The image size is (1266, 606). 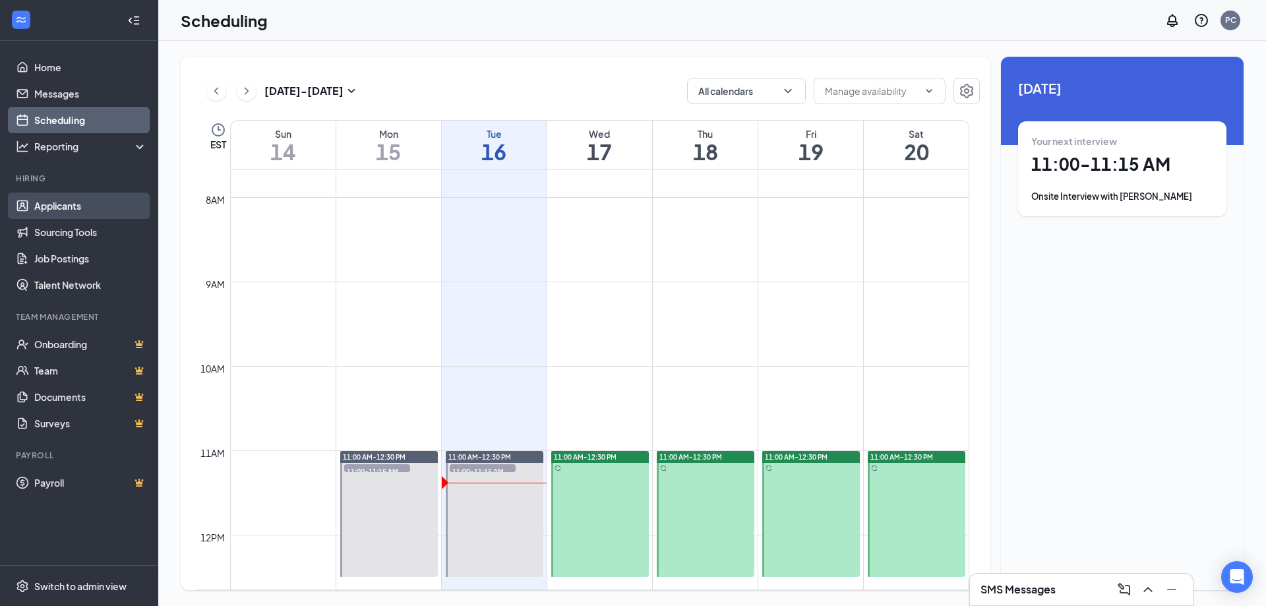 I want to click on a: Settings, so click(x=967, y=91).